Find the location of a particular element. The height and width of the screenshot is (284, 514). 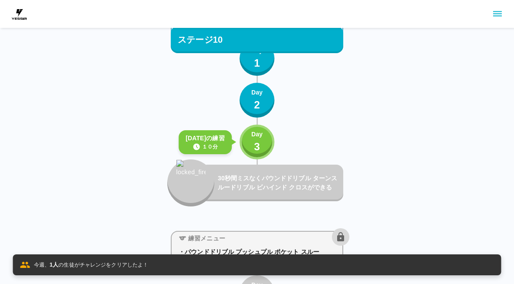

p: 30秒間ミスなくパウンドドリブル ターンスルードリブル ビハインド クロスができる is located at coordinates (279, 183).